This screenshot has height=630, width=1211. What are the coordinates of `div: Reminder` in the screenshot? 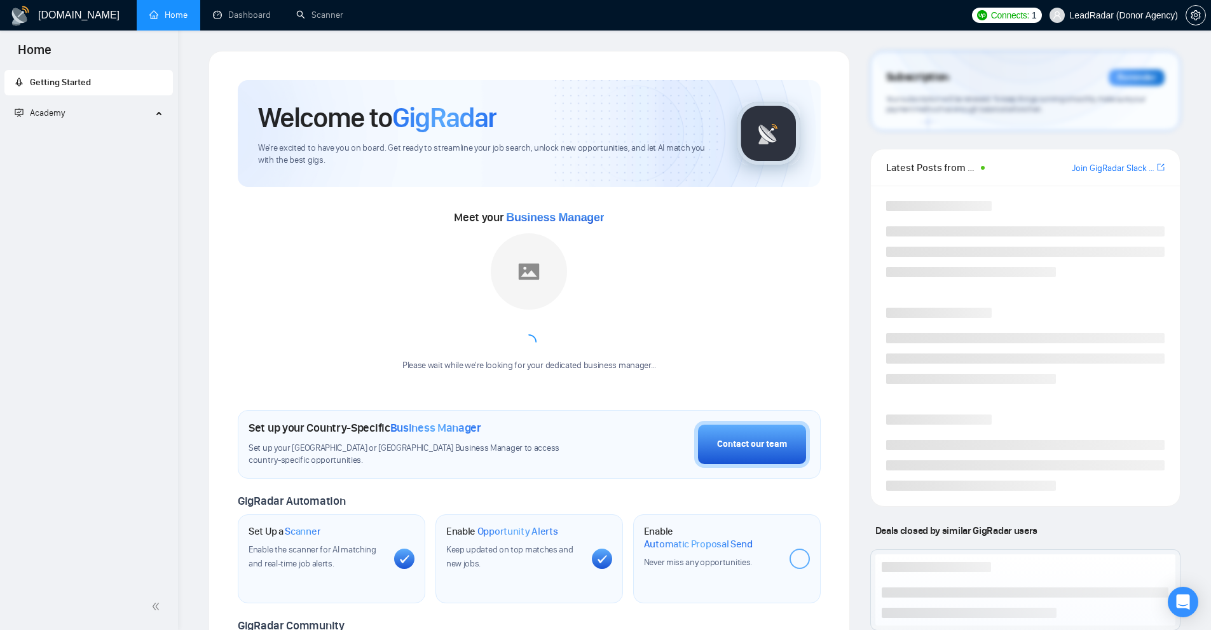 It's located at (1136, 78).